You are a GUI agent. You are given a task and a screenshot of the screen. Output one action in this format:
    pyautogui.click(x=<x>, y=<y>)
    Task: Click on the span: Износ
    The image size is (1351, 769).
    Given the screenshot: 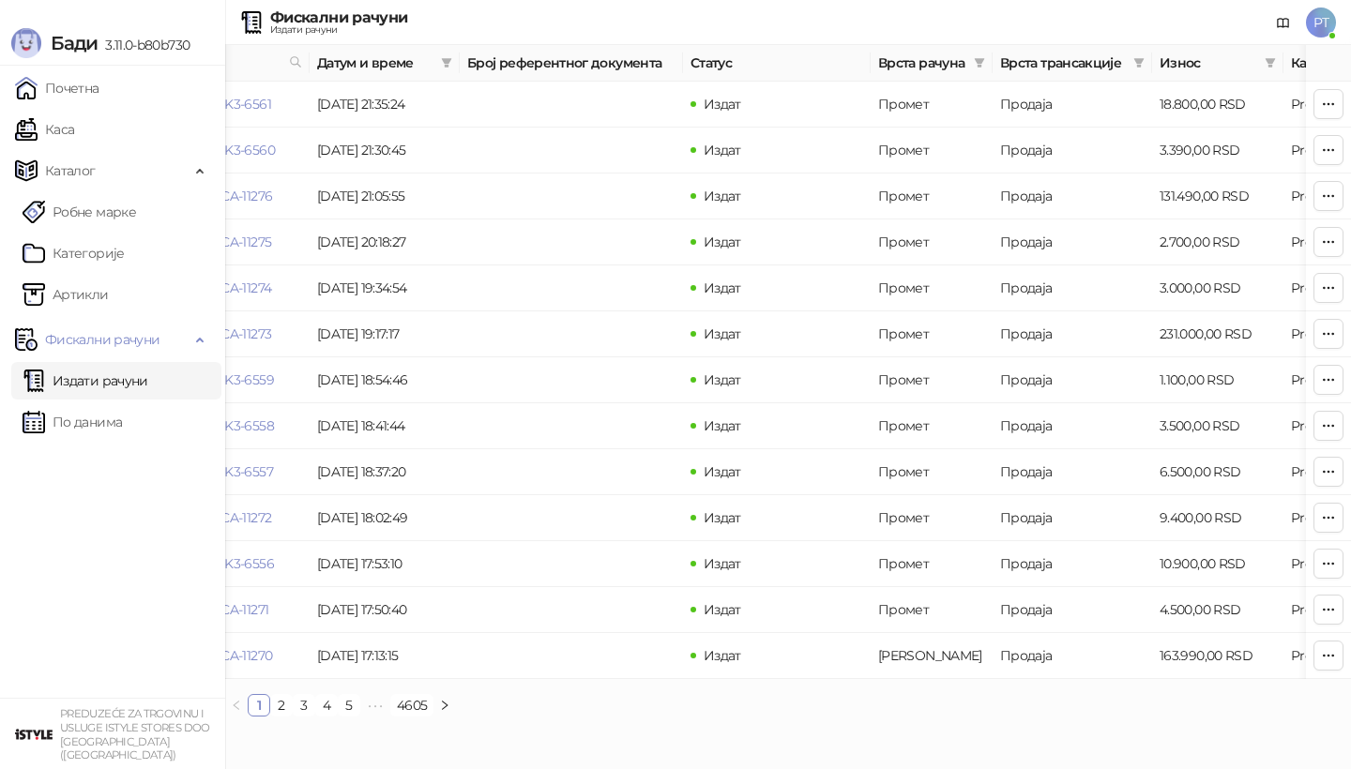 What is the action you would take?
    pyautogui.click(x=1209, y=63)
    